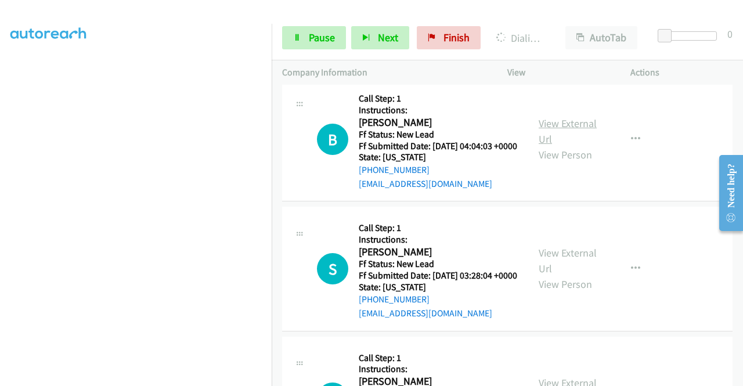  I want to click on p: View, so click(559, 73).